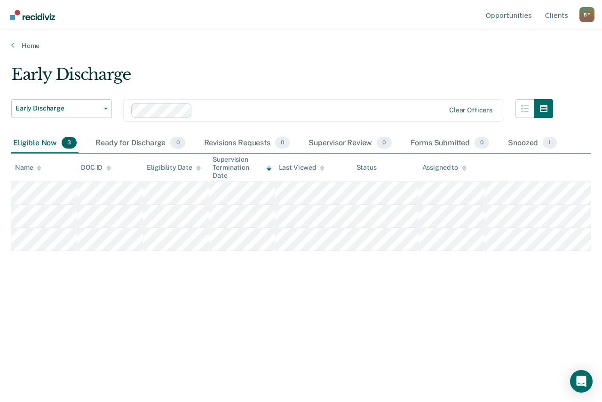 Image resolution: width=602 pixels, height=402 pixels. I want to click on span: 3, so click(69, 143).